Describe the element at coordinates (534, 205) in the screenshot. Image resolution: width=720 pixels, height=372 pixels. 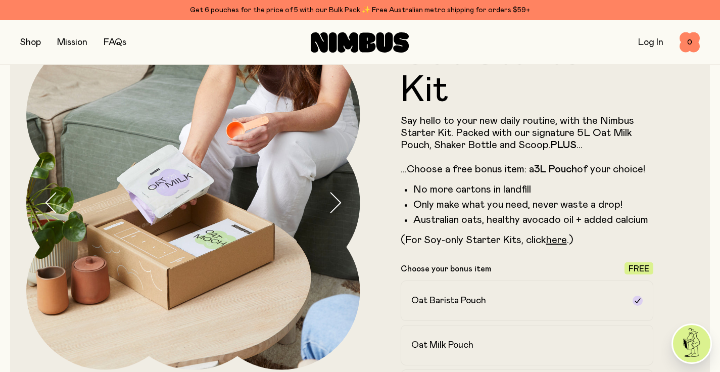
I see `li: Only make what you need, never waste a drop!` at that location.